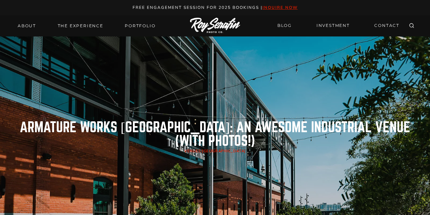 This screenshot has width=430, height=215. I want to click on a: INVESTMENT, so click(333, 26).